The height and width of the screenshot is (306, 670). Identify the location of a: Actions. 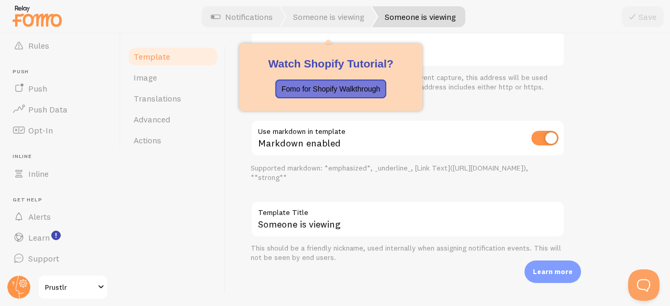
(173, 140).